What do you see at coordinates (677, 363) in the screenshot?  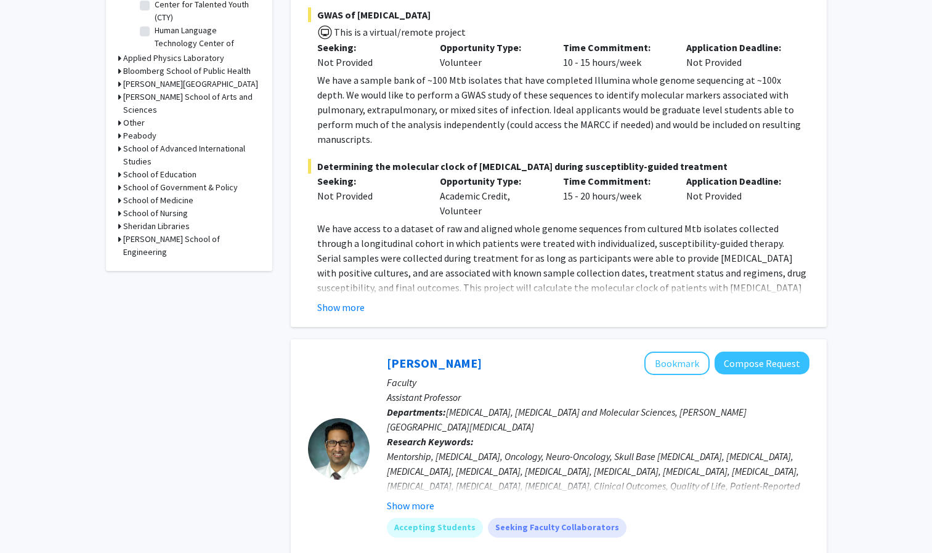 I see `button: Add Raj Mukherjee to Bookmarks` at bounding box center [677, 363].